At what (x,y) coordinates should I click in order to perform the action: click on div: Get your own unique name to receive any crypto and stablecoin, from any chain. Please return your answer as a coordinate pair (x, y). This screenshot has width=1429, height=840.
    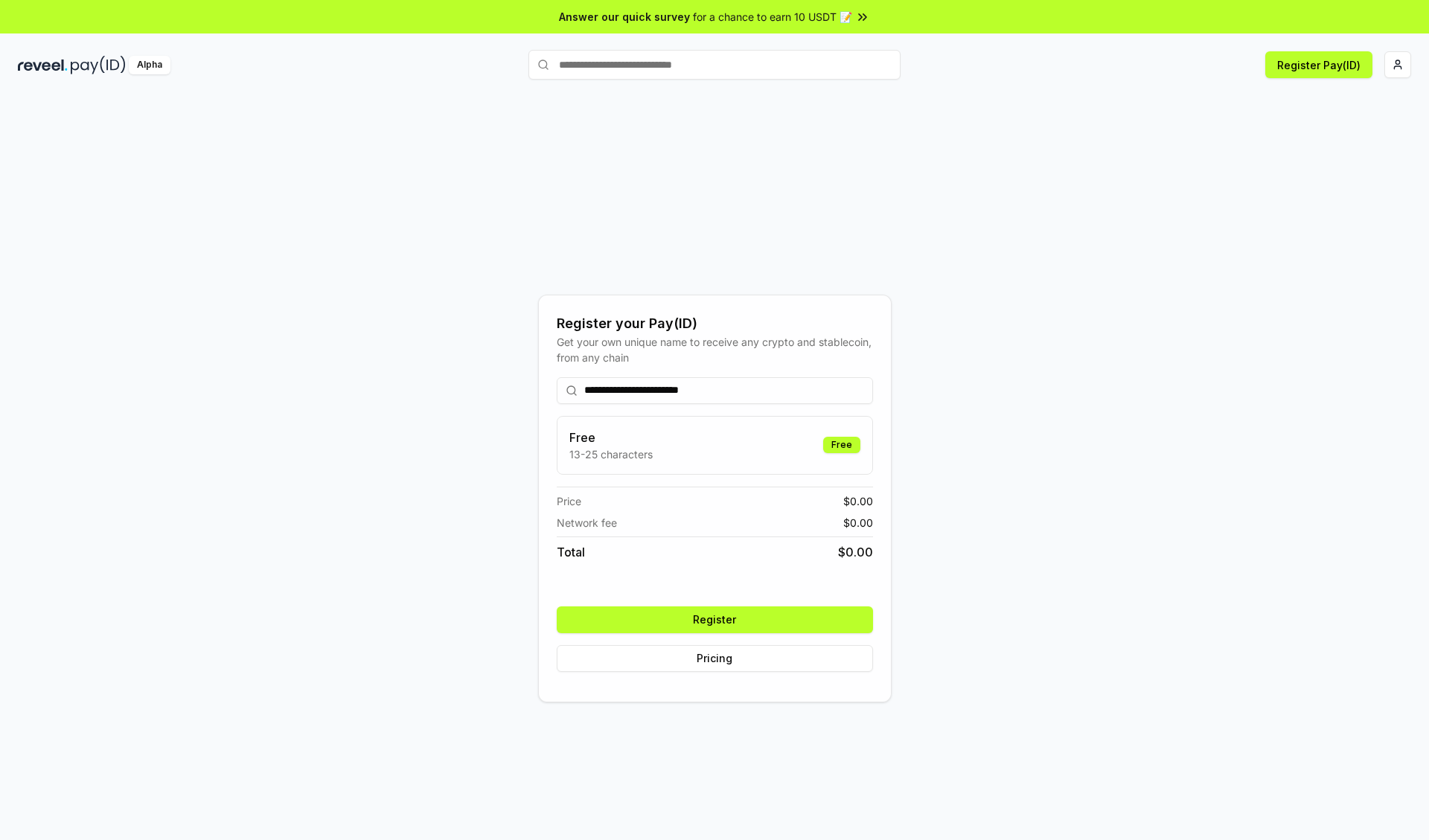
    Looking at the image, I should click on (714, 350).